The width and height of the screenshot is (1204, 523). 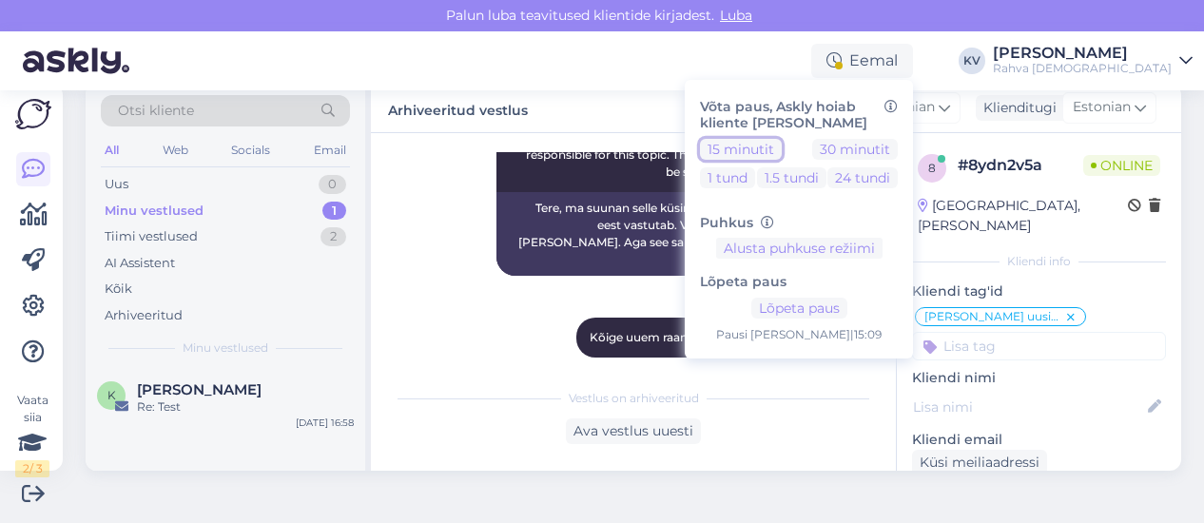 I want to click on h6: Lõpeta paus, so click(x=799, y=282).